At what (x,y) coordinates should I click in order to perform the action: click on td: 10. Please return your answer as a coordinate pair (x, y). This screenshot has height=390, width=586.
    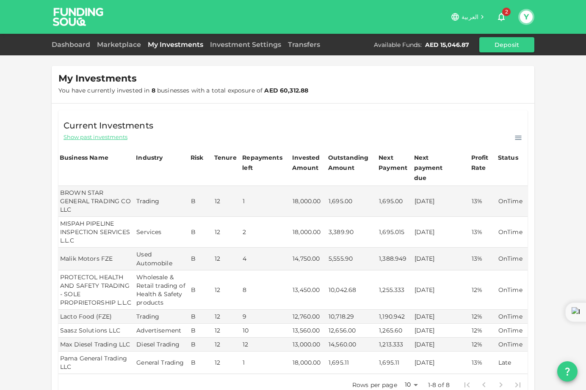
    Looking at the image, I should click on (266, 331).